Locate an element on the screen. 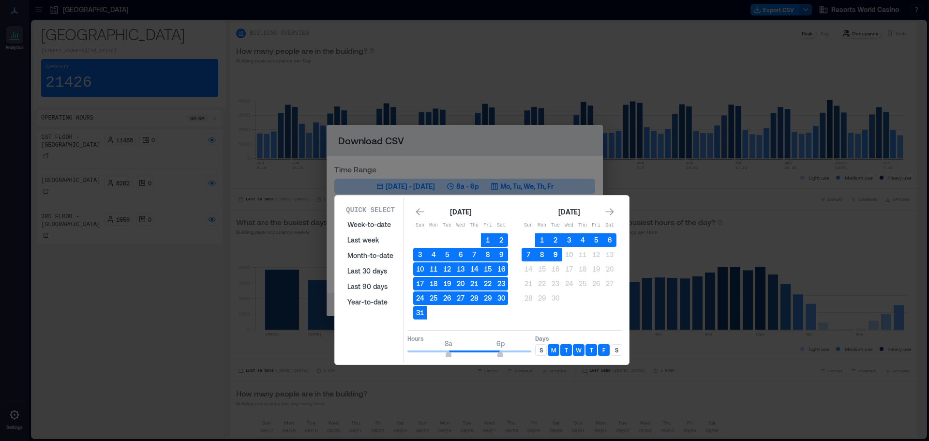 This screenshot has height=441, width=929. button: Go to next month is located at coordinates (610, 212).